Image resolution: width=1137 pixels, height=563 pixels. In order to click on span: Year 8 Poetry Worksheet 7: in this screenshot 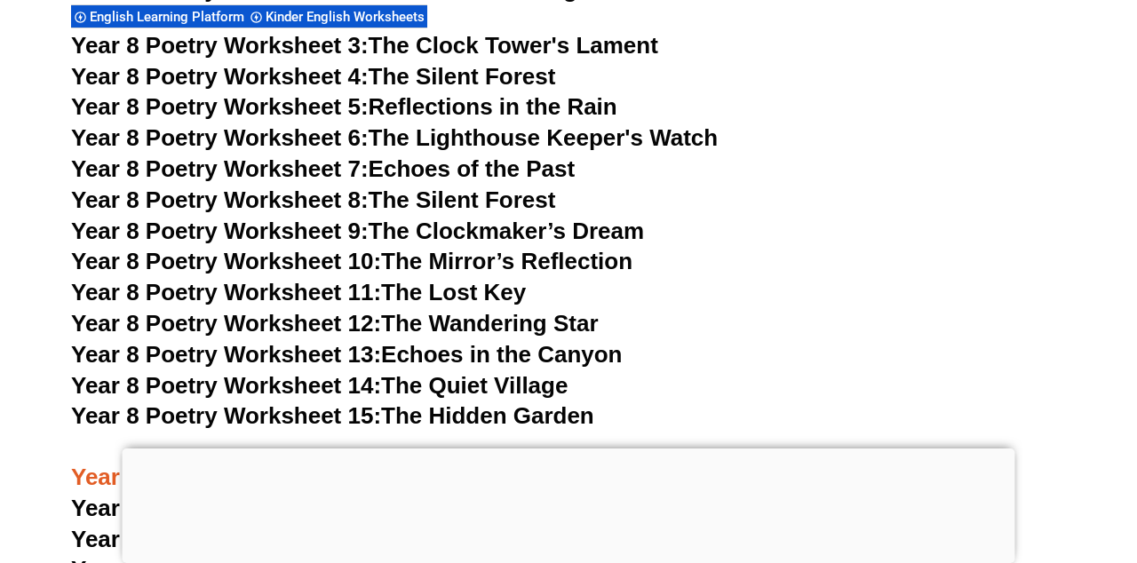, I will do `click(219, 169)`.